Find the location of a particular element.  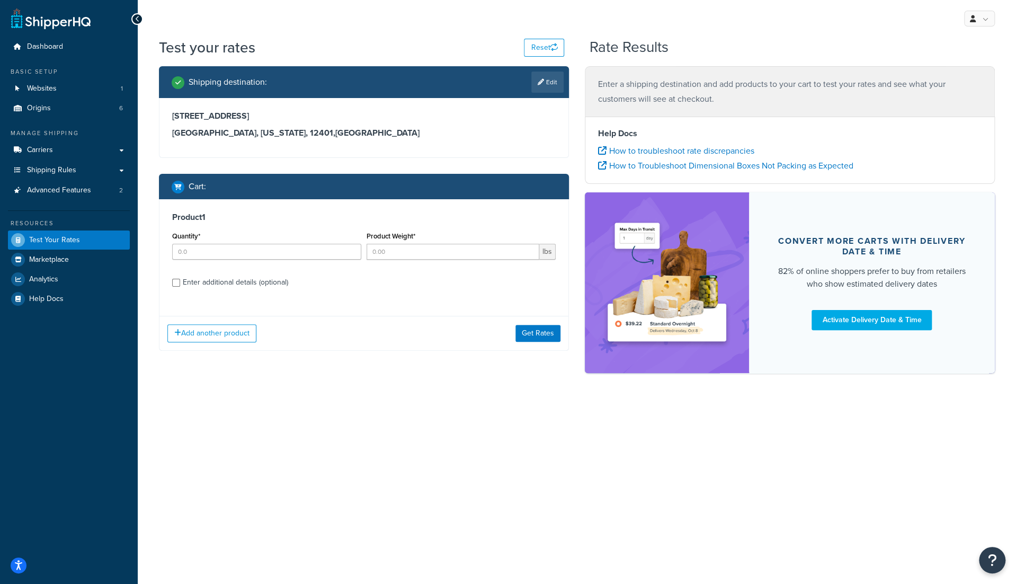

li: Analytics is located at coordinates (69, 279).